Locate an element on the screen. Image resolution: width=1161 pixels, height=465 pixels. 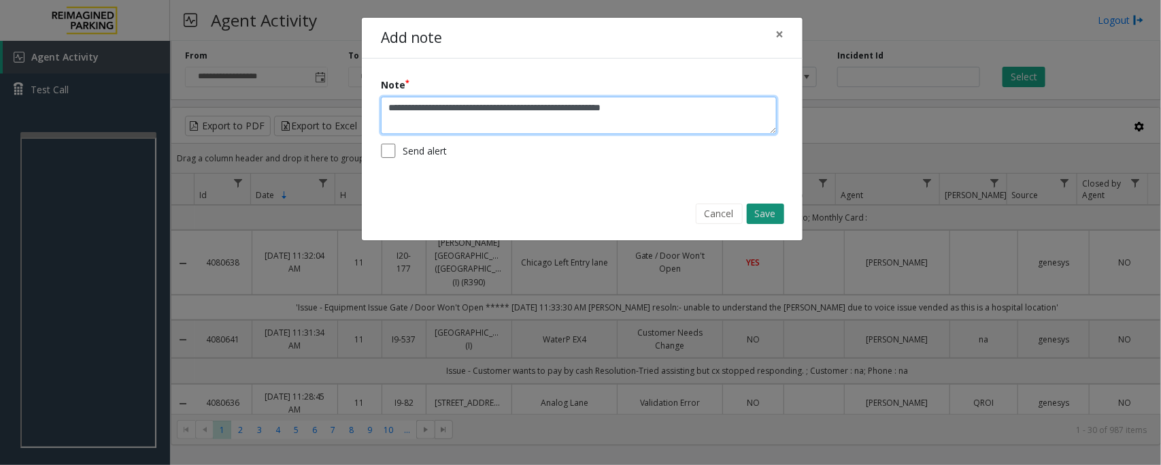
h4: Add note is located at coordinates (411, 38).